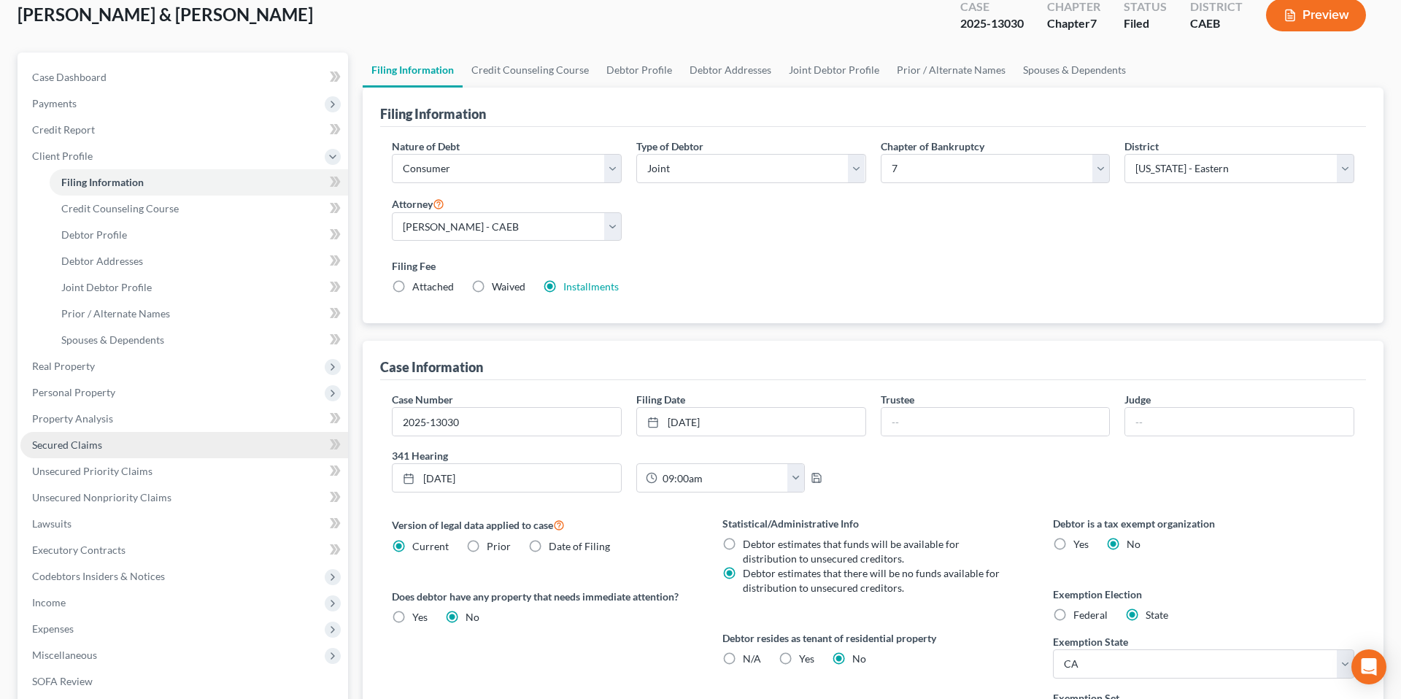  I want to click on span: Credit Counseling Course, so click(120, 208).